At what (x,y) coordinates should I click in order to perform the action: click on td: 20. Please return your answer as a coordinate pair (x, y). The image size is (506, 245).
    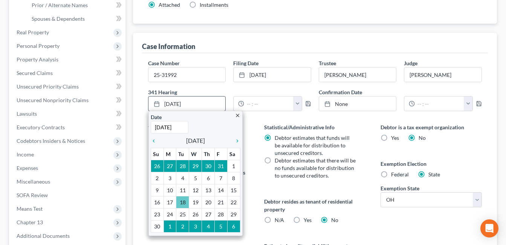
    Looking at the image, I should click on (208, 202).